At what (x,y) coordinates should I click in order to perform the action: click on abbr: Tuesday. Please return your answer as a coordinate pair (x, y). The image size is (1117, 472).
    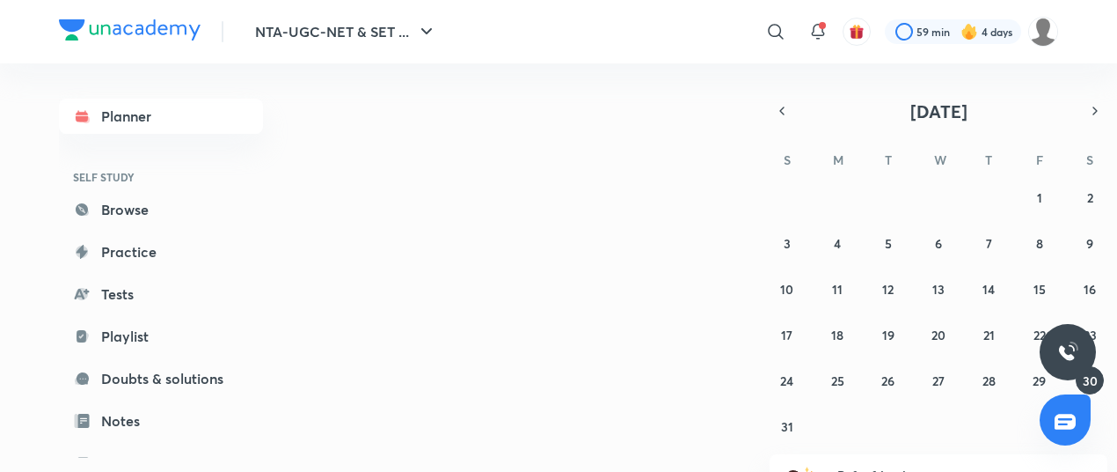
    Looking at the image, I should click on (889, 159).